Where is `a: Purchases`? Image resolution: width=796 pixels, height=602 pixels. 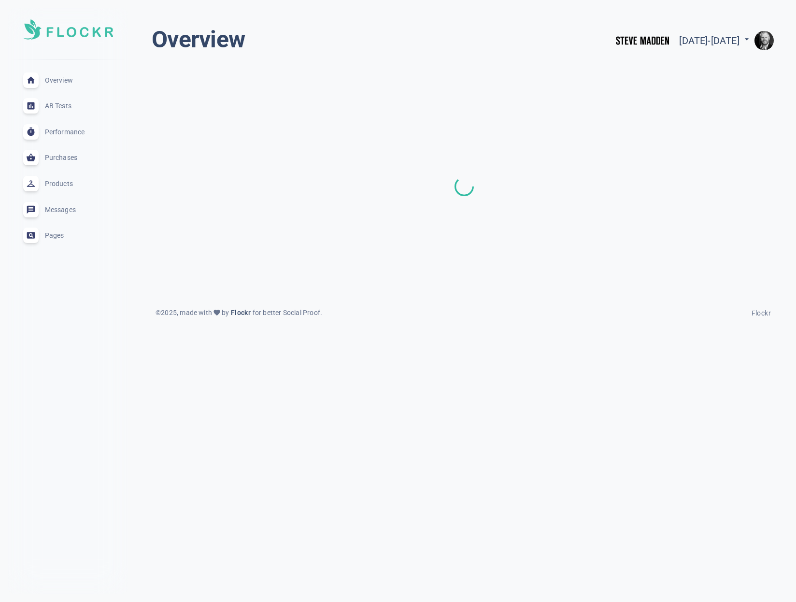
a: Purchases is located at coordinates (68, 158).